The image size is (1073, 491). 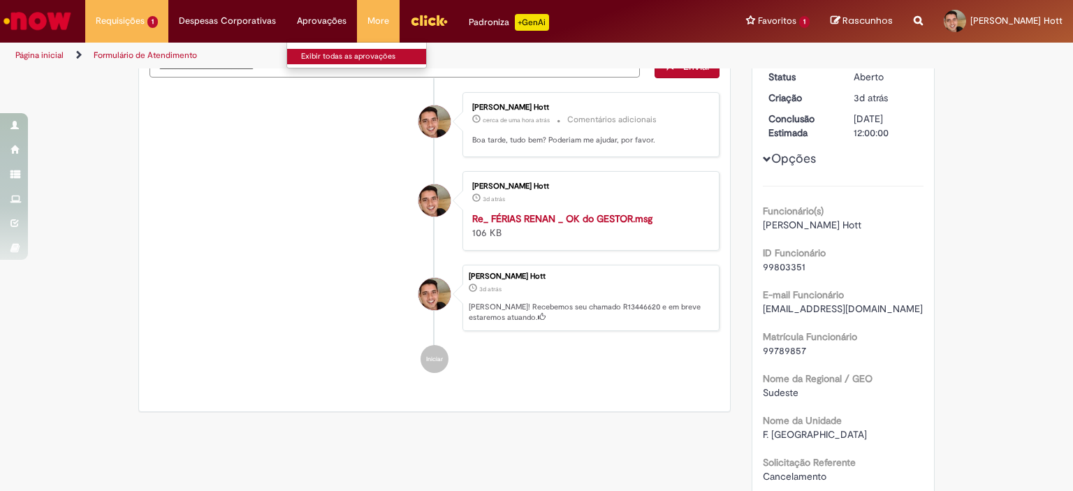 What do you see at coordinates (809, 462) in the screenshot?
I see `b: Solicitação Referente` at bounding box center [809, 462].